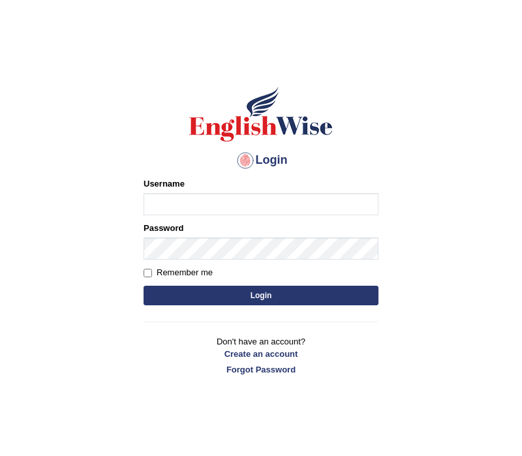 This screenshot has width=522, height=456. Describe the element at coordinates (261, 356) in the screenshot. I see `p: Don't have an account?` at that location.